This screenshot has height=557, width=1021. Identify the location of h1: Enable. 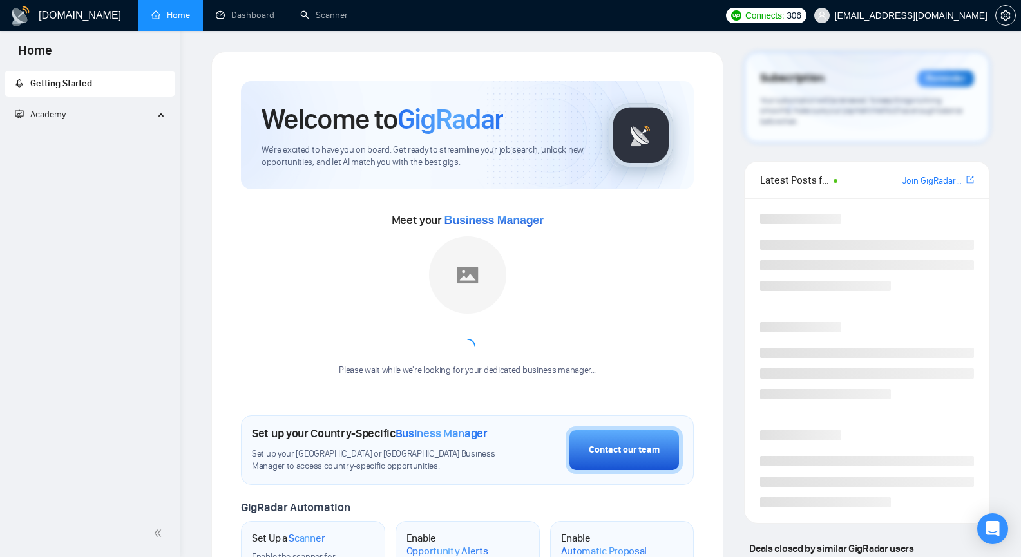
(452, 544).